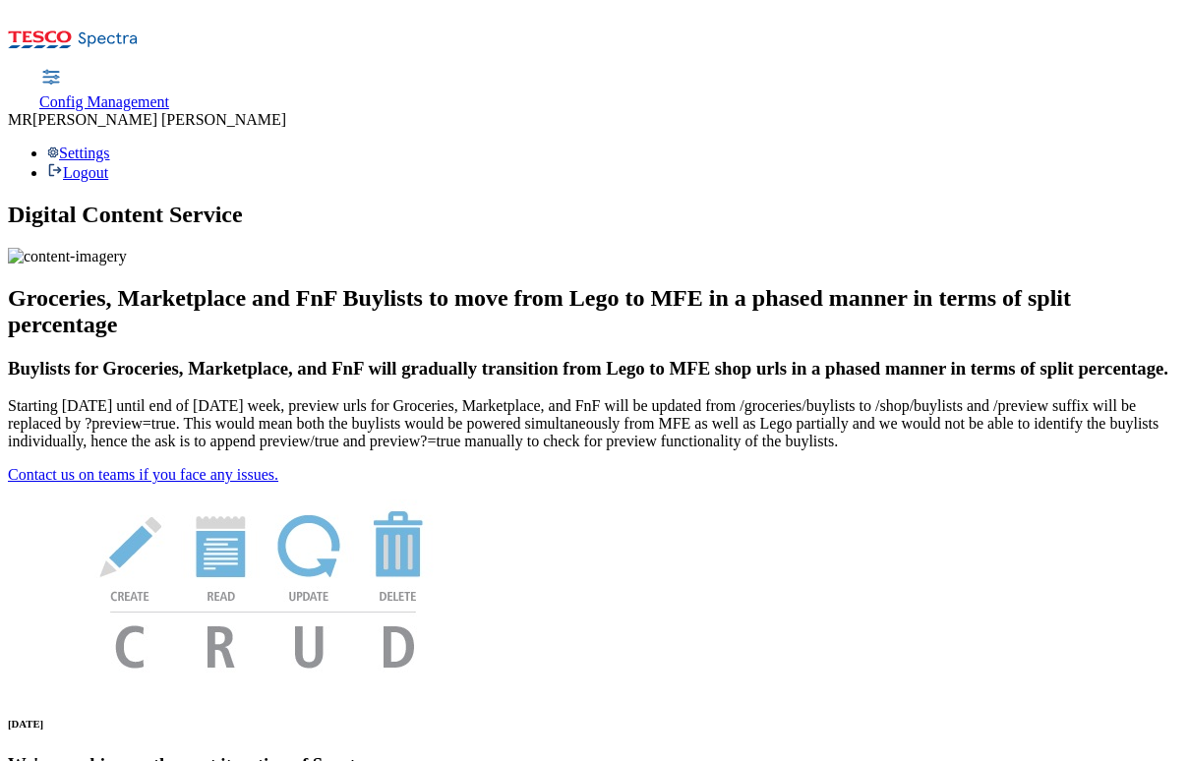  What do you see at coordinates (104, 90) in the screenshot?
I see `a: Config Management` at bounding box center [104, 90].